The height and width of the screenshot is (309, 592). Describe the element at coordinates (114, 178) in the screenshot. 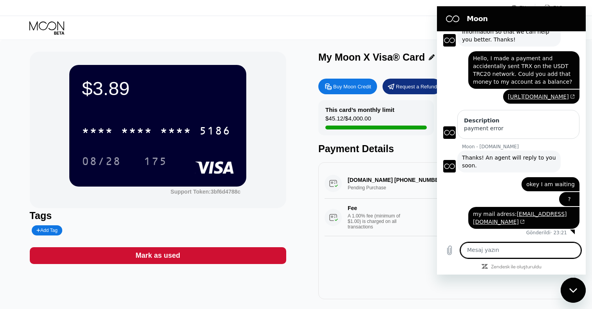

I see `span: okey I am waiting` at that location.